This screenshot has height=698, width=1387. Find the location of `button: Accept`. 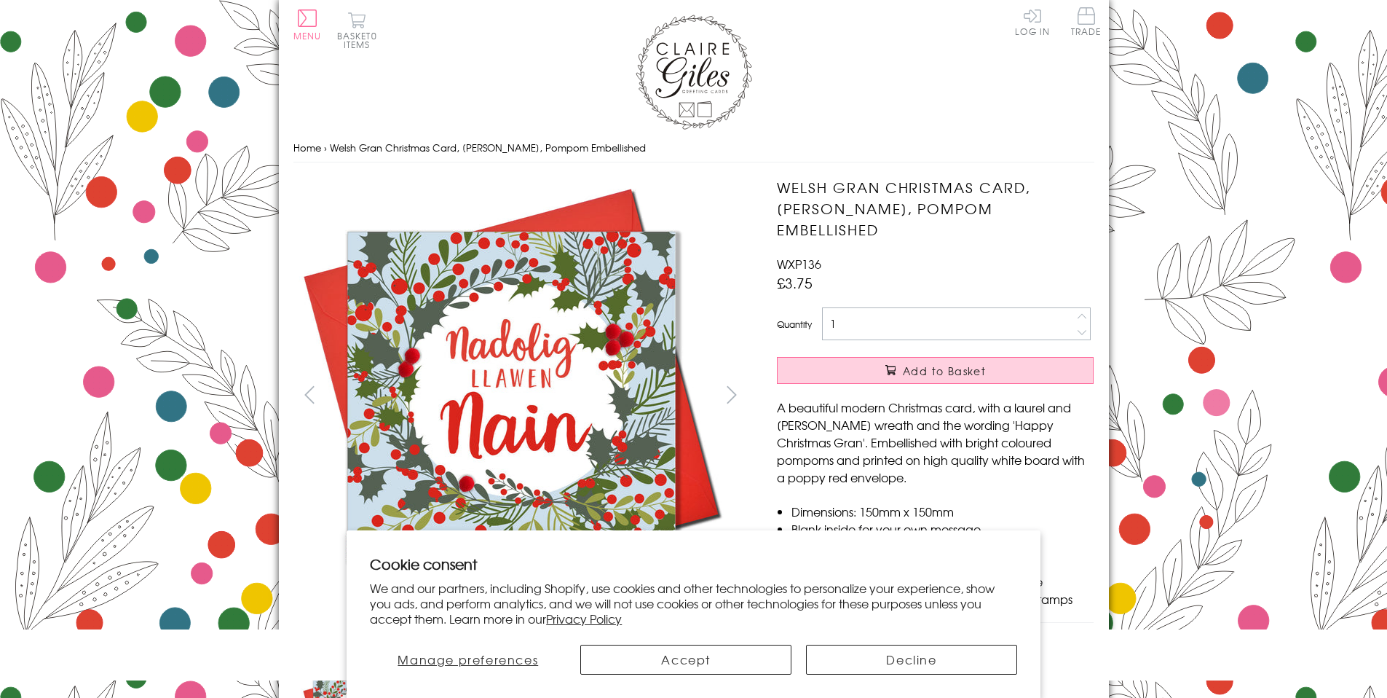

button: Accept is located at coordinates (686, 659).